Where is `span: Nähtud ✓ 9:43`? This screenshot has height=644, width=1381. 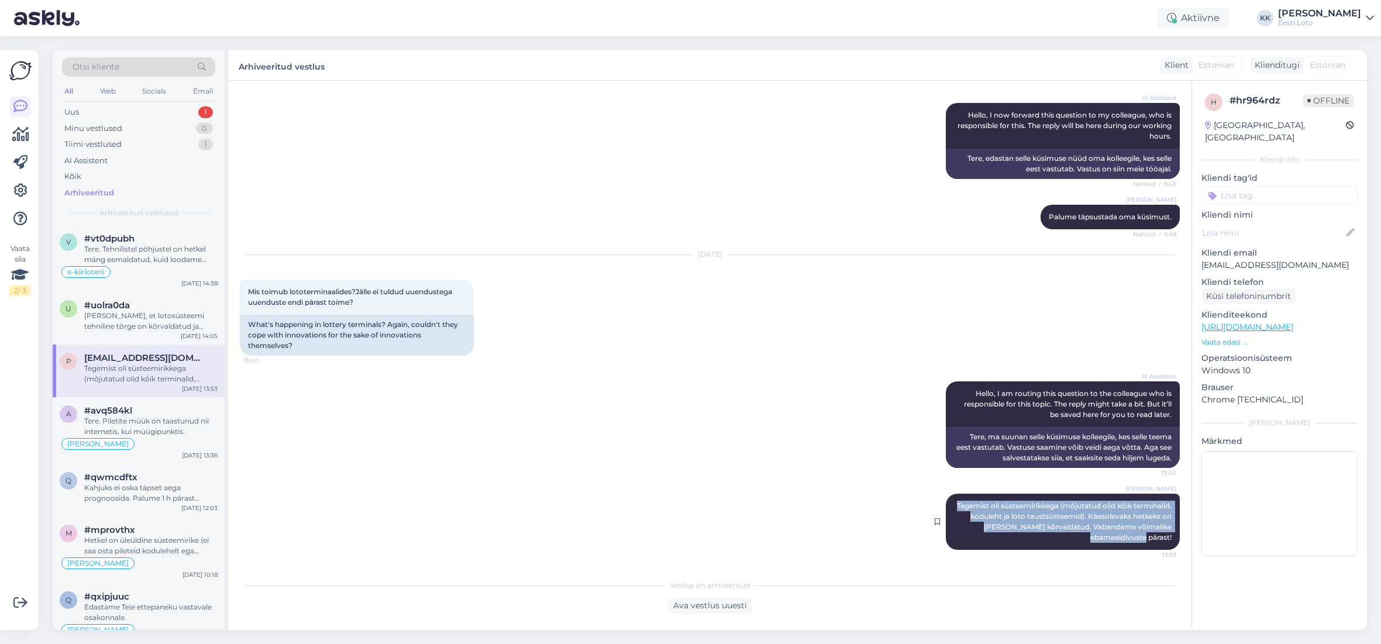 span: Nähtud ✓ 9:43 is located at coordinates (1154, 184).